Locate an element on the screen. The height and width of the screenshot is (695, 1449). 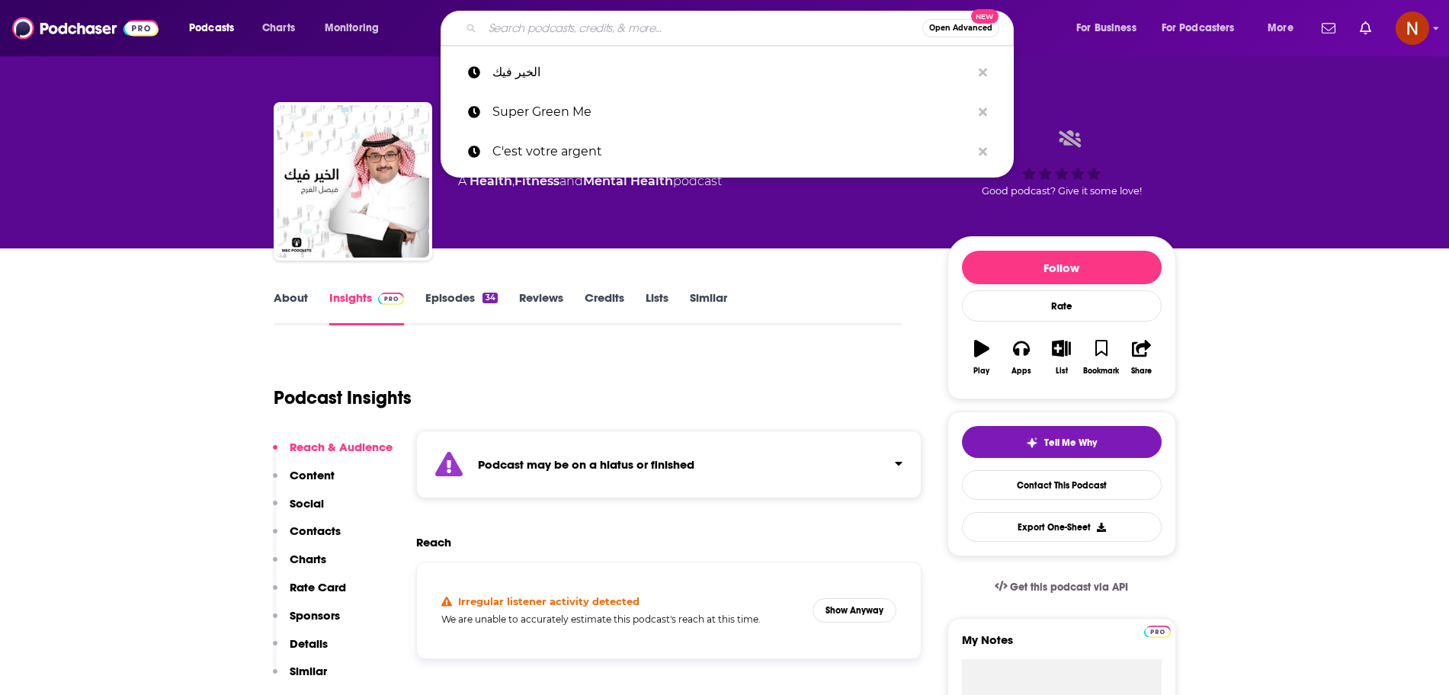
button: Follow is located at coordinates (1062, 268).